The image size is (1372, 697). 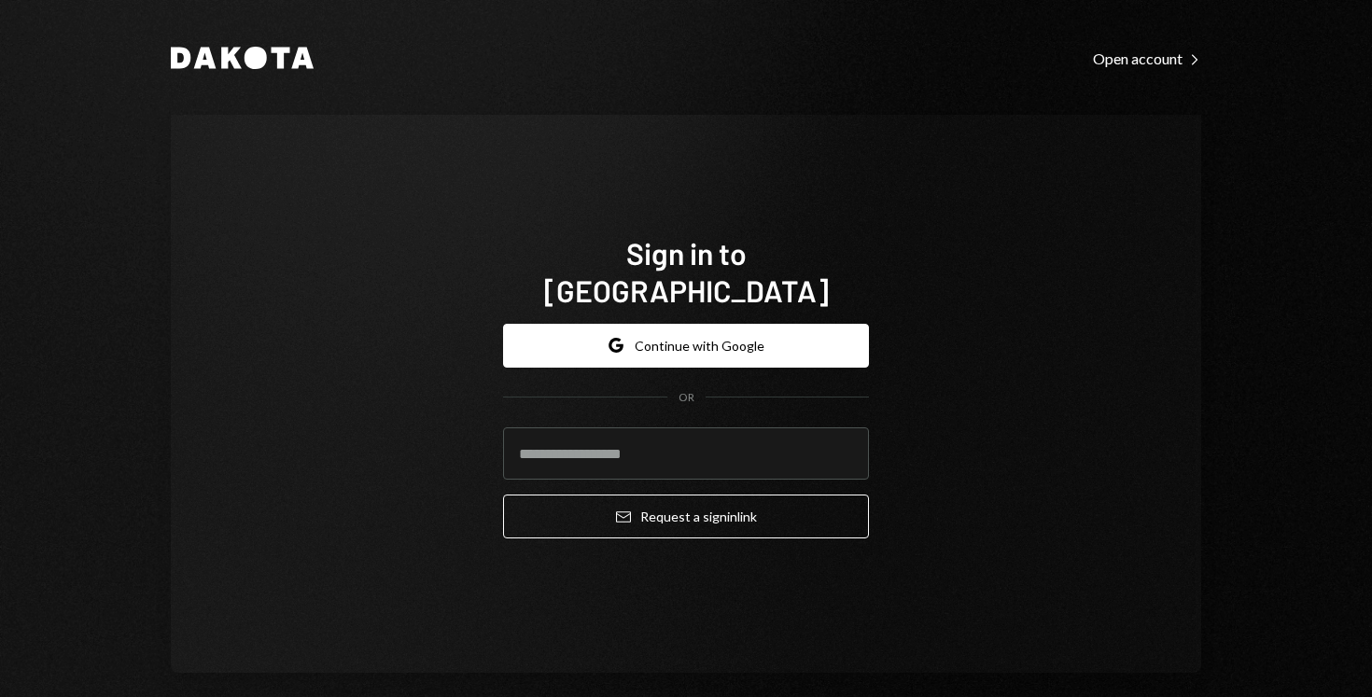 What do you see at coordinates (686, 345) in the screenshot?
I see `button: Continue with Google` at bounding box center [686, 345].